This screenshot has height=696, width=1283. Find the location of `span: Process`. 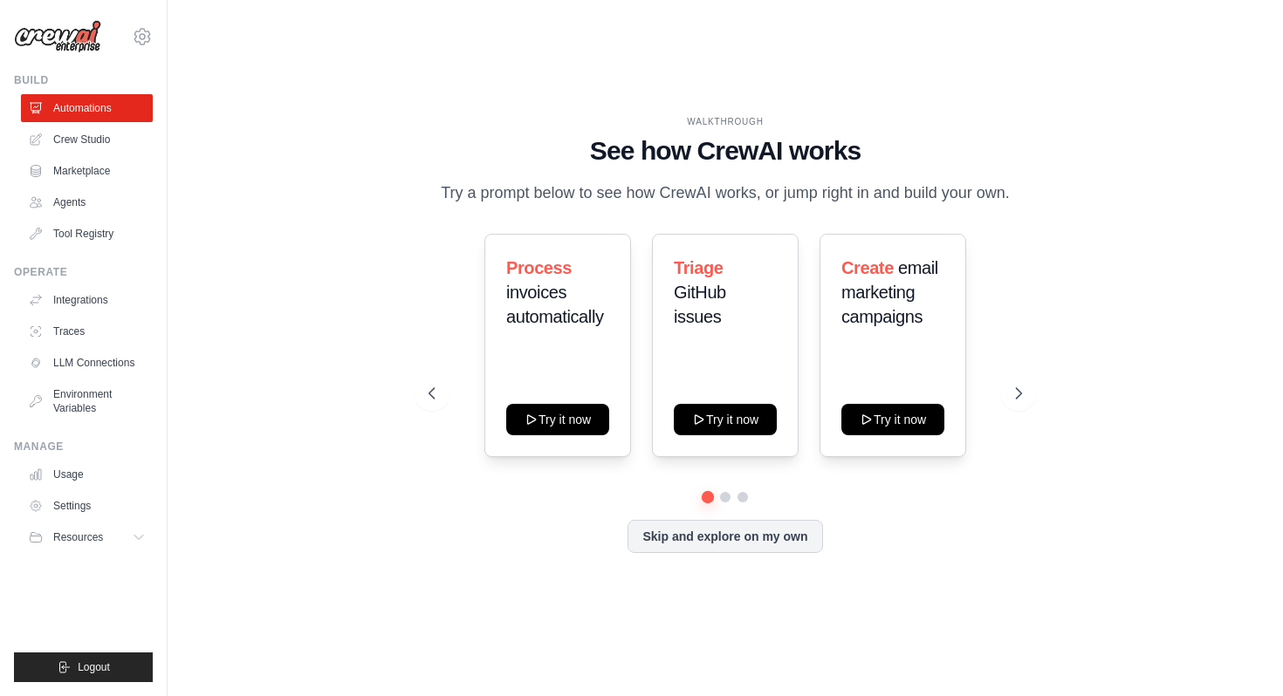

span: Process is located at coordinates (538, 268).